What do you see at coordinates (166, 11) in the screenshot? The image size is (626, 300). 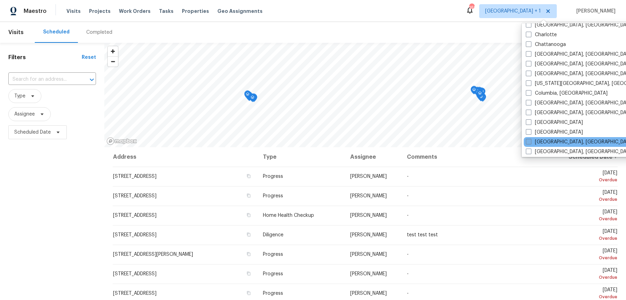 I see `span: Tasks` at bounding box center [166, 11].